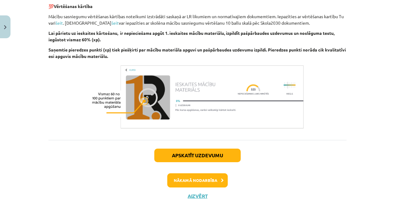  What do you see at coordinates (198, 20) in the screenshot?
I see `p: Mācību sasniegumu vērtēšanas kārtības noteikumi izstrādāti saskaņā ar LR likumiem un normatīvajie...` at bounding box center [198, 20].